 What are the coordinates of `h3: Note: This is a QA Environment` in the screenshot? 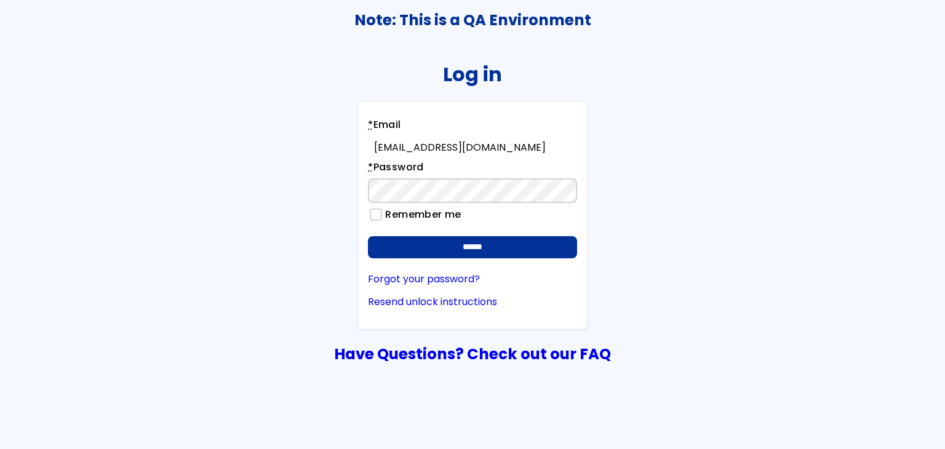 It's located at (473, 20).